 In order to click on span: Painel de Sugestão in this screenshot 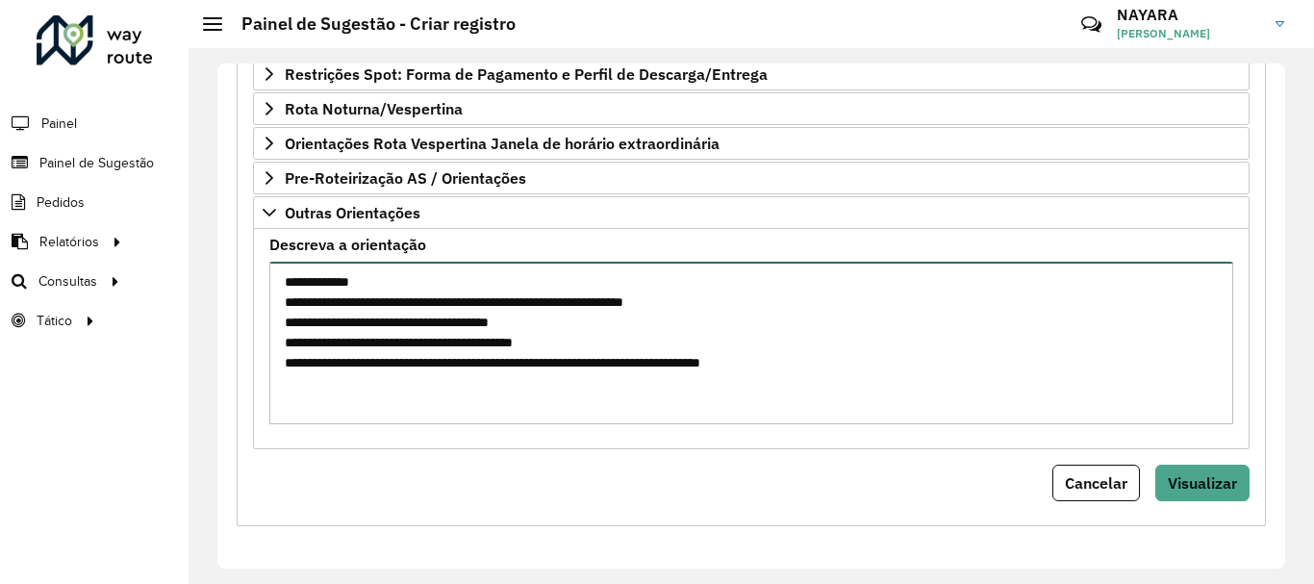, I will do `click(96, 163)`.